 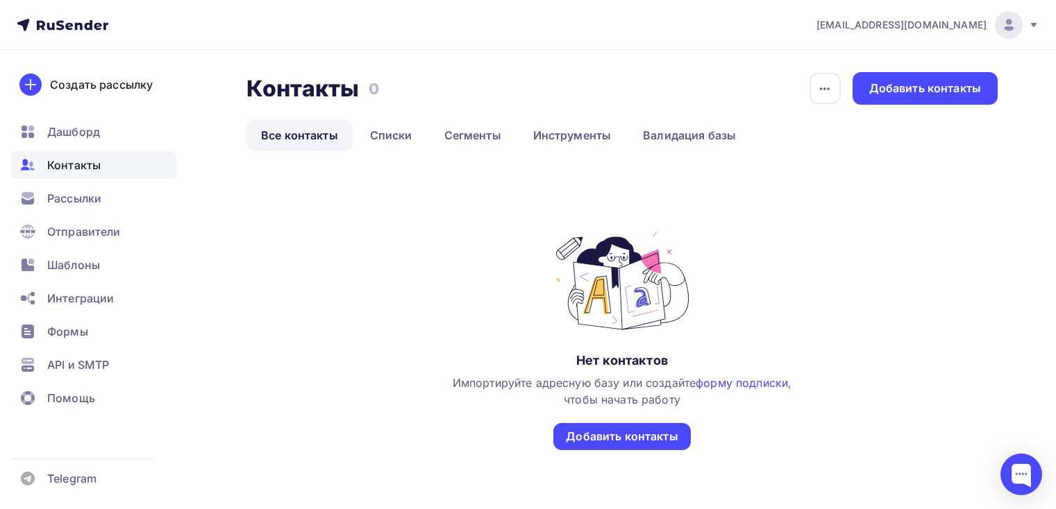 What do you see at coordinates (94, 198) in the screenshot?
I see `a: Рассылки` at bounding box center [94, 198].